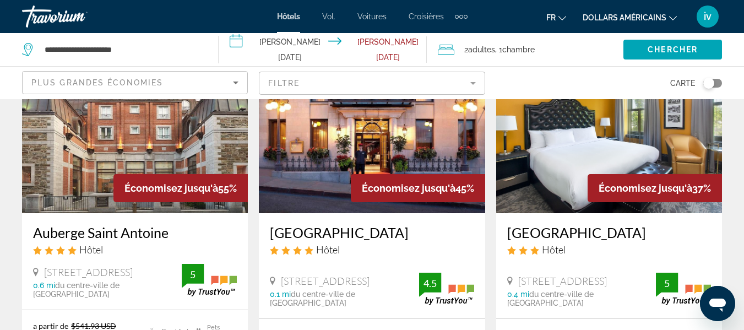 The image size is (744, 330). What do you see at coordinates (372, 17) in the screenshot?
I see `font: Voitures` at bounding box center [372, 17].